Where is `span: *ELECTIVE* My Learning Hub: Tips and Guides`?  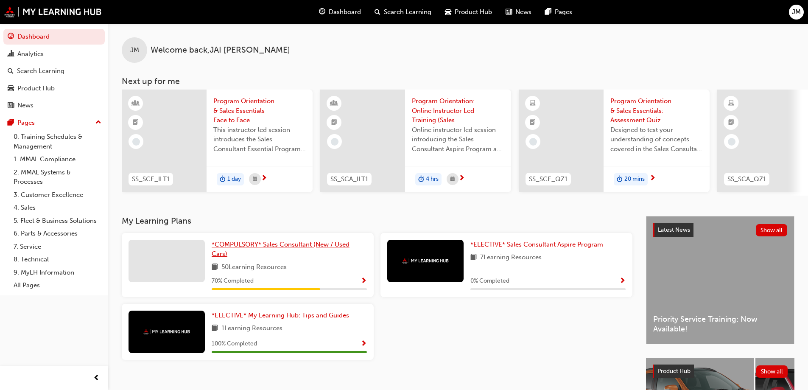
span: *ELECTIVE* My Learning Hub: Tips and Guides is located at coordinates (280, 315).